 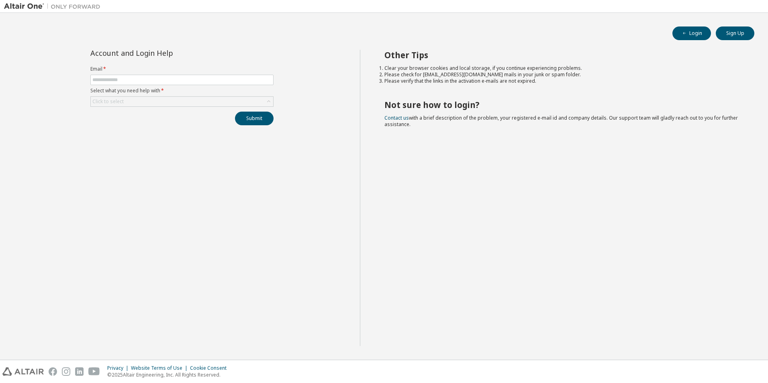 I want to click on div: Account and Login Help, so click(x=163, y=53).